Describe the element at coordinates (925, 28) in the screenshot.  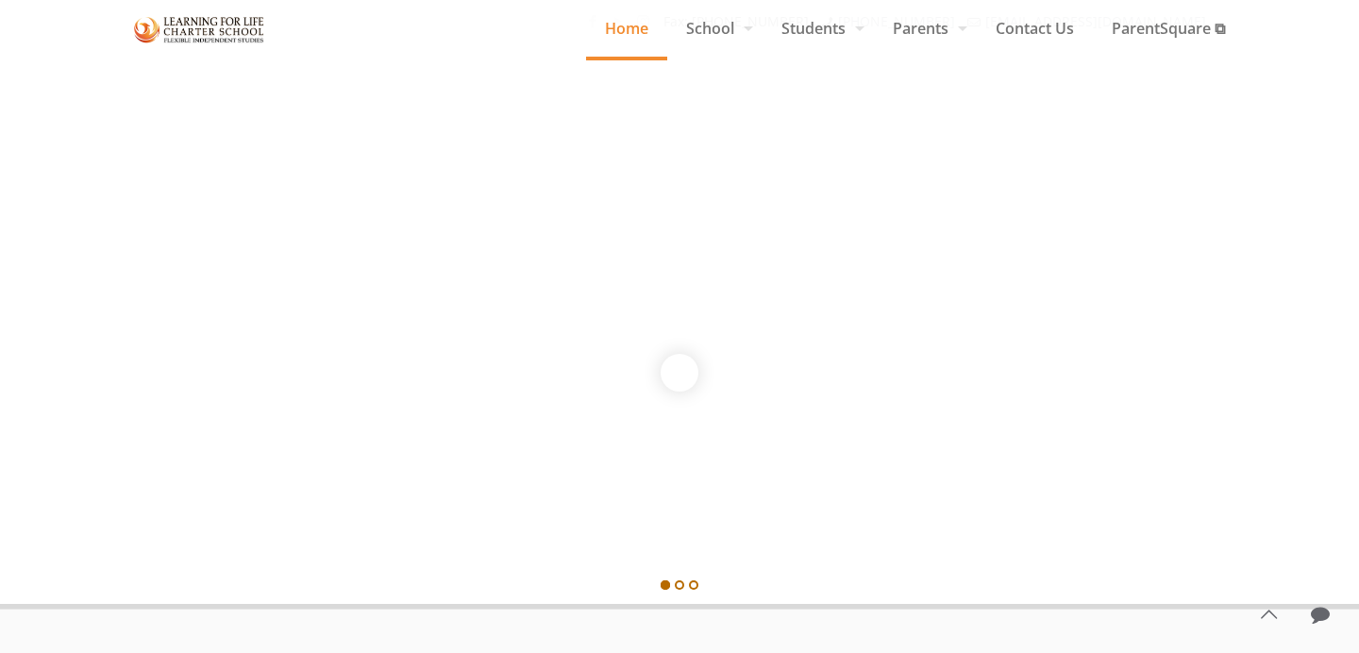
I see `span: Parents` at that location.